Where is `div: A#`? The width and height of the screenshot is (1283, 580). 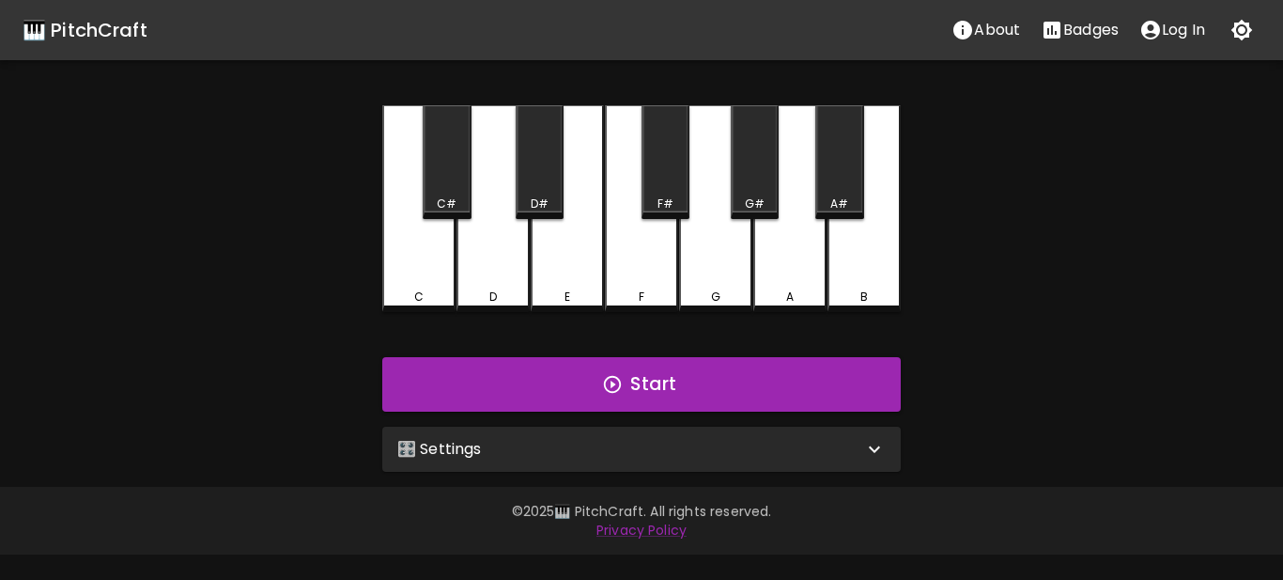
div: A# is located at coordinates (839, 204).